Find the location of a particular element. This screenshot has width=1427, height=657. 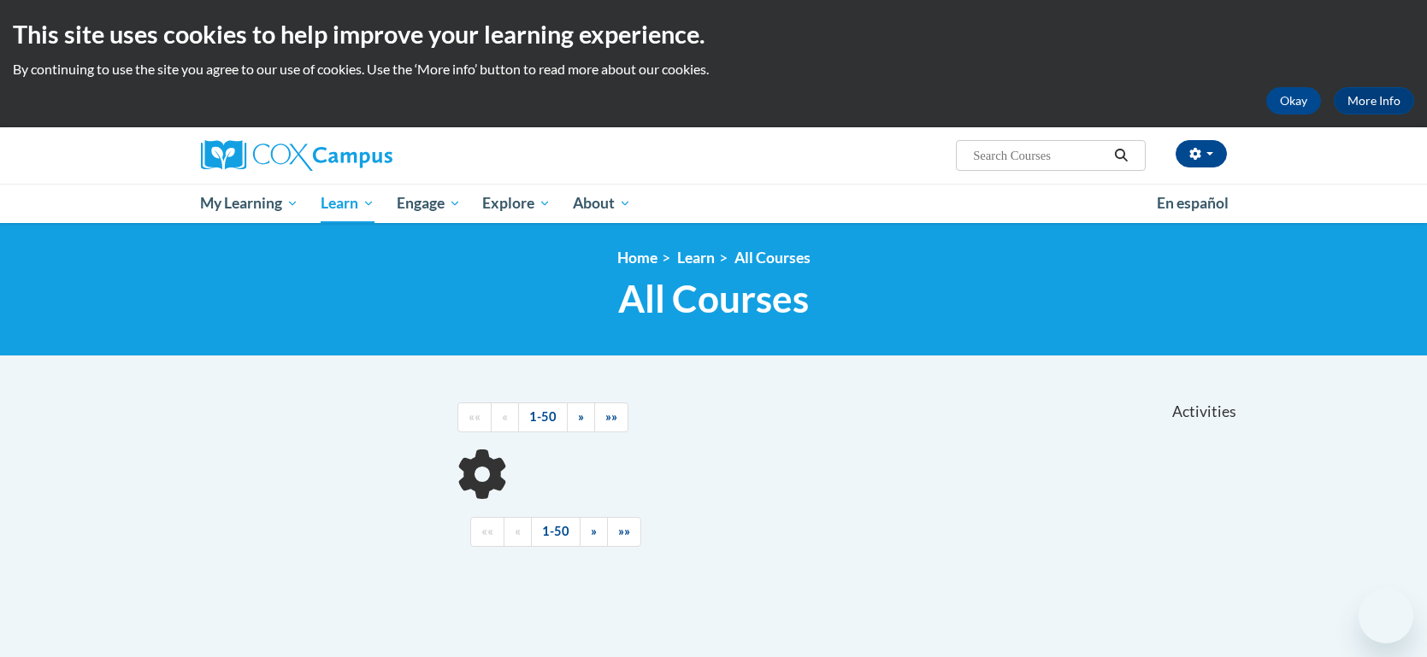

button: Okay is located at coordinates (1293, 101).